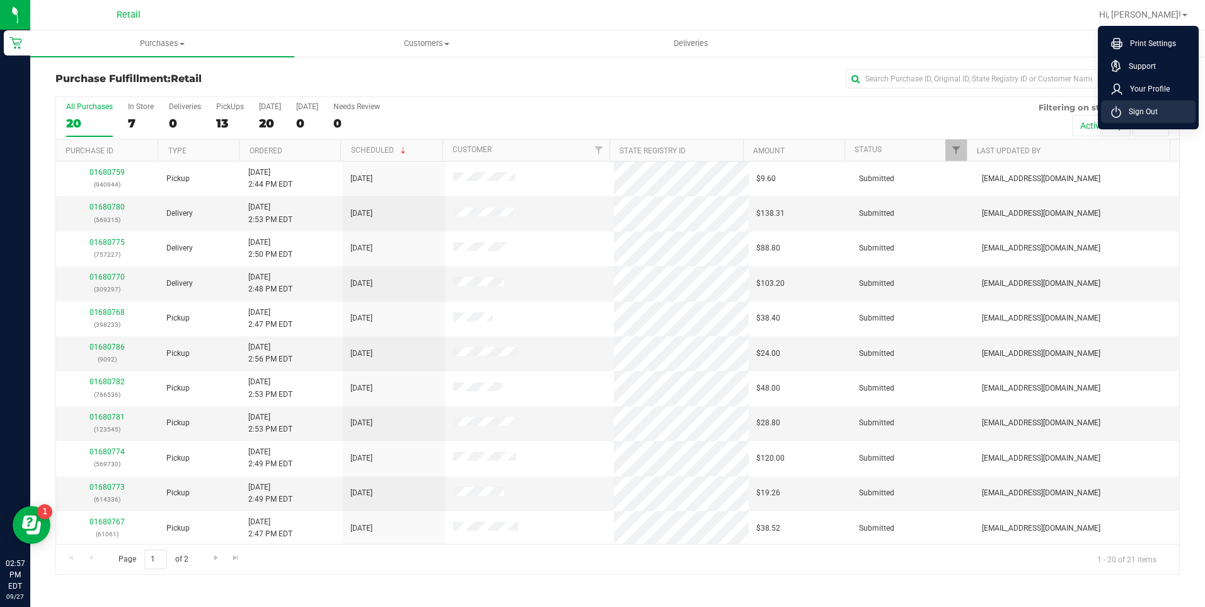 This screenshot has height=607, width=1205. What do you see at coordinates (107, 184) in the screenshot?
I see `p: (940944)` at bounding box center [107, 184].